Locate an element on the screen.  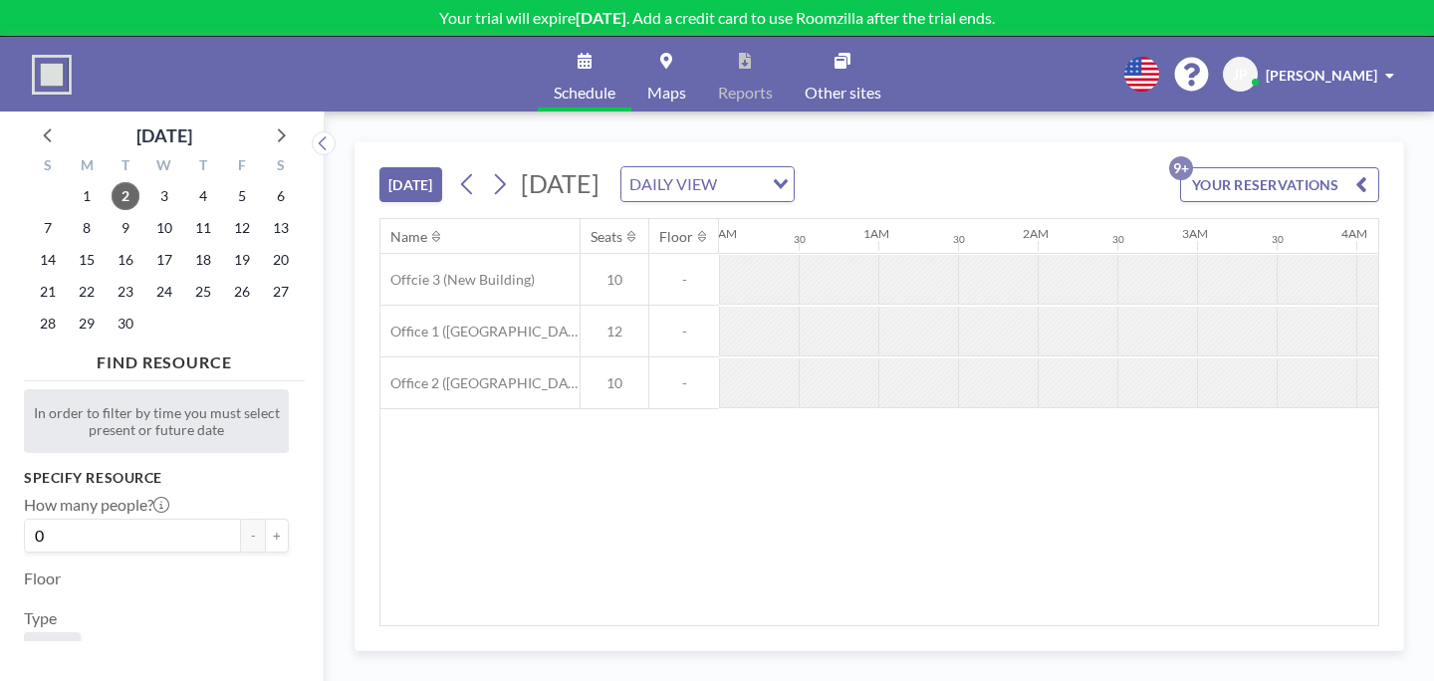
span: Monday, September 15, 2025 is located at coordinates (87, 260).